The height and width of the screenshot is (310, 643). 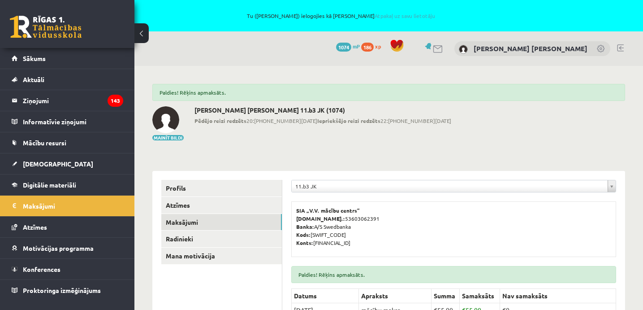 What do you see at coordinates (73, 122) in the screenshot?
I see `legend: Informatīvie ziņojumi` at bounding box center [73, 122].